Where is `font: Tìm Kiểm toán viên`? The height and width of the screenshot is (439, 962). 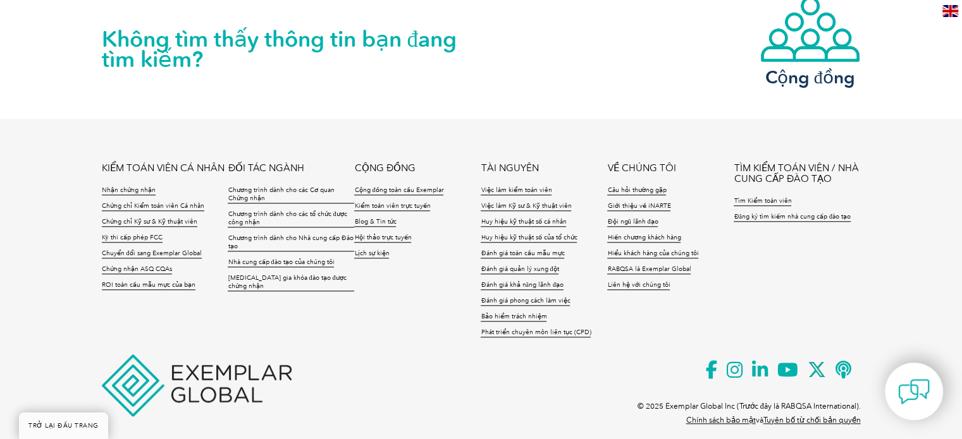 font: Tìm Kiểm toán viên is located at coordinates (762, 201).